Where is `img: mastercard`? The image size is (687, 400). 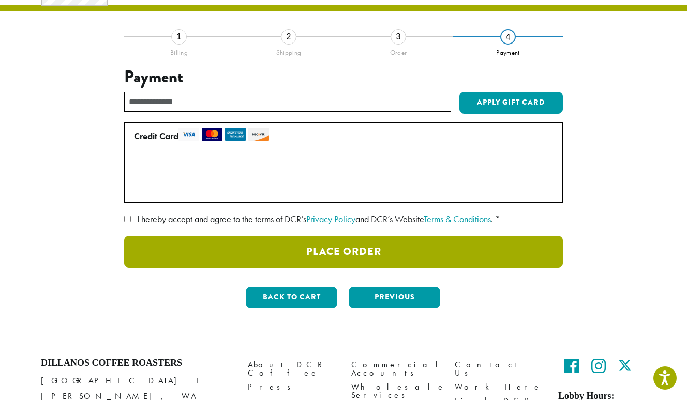 img: mastercard is located at coordinates (212, 134).